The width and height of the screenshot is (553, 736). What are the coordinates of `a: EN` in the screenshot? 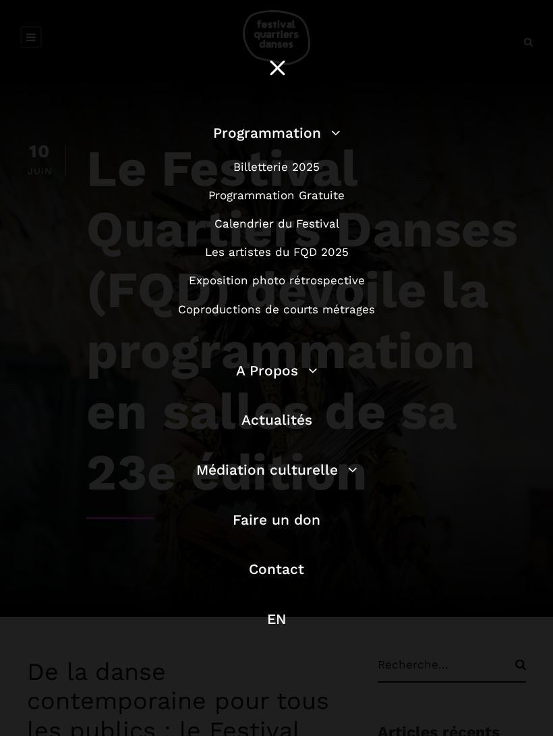 It's located at (277, 618).